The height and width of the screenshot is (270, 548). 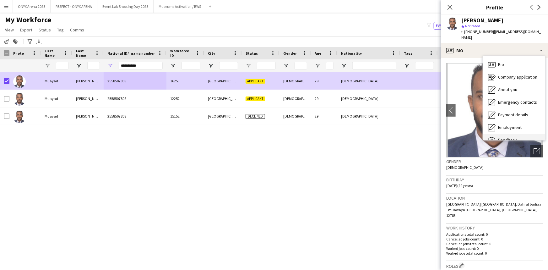 What do you see at coordinates (32, 6) in the screenshot?
I see `button: ONYX Arena 2025` at bounding box center [32, 6].